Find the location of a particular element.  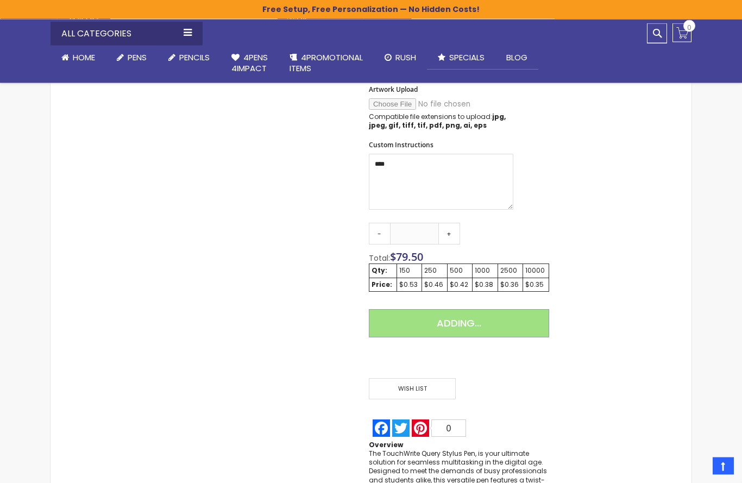

a: 4Pens4impact is located at coordinates (249, 63).